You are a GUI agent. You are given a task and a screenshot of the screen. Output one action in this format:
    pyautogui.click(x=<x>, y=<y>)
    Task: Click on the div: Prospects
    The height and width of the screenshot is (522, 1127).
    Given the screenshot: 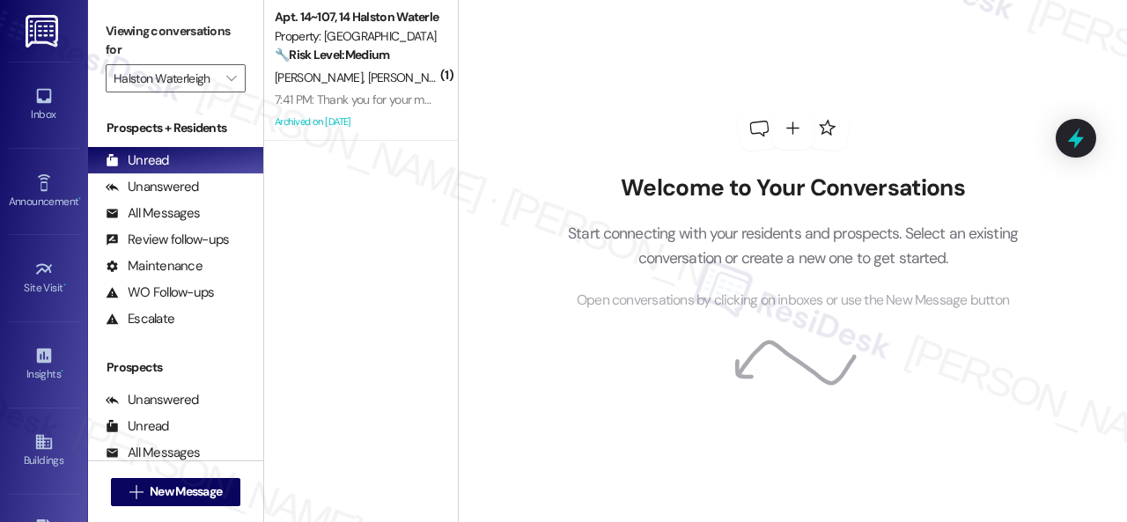 What is the action you would take?
    pyautogui.click(x=175, y=367)
    